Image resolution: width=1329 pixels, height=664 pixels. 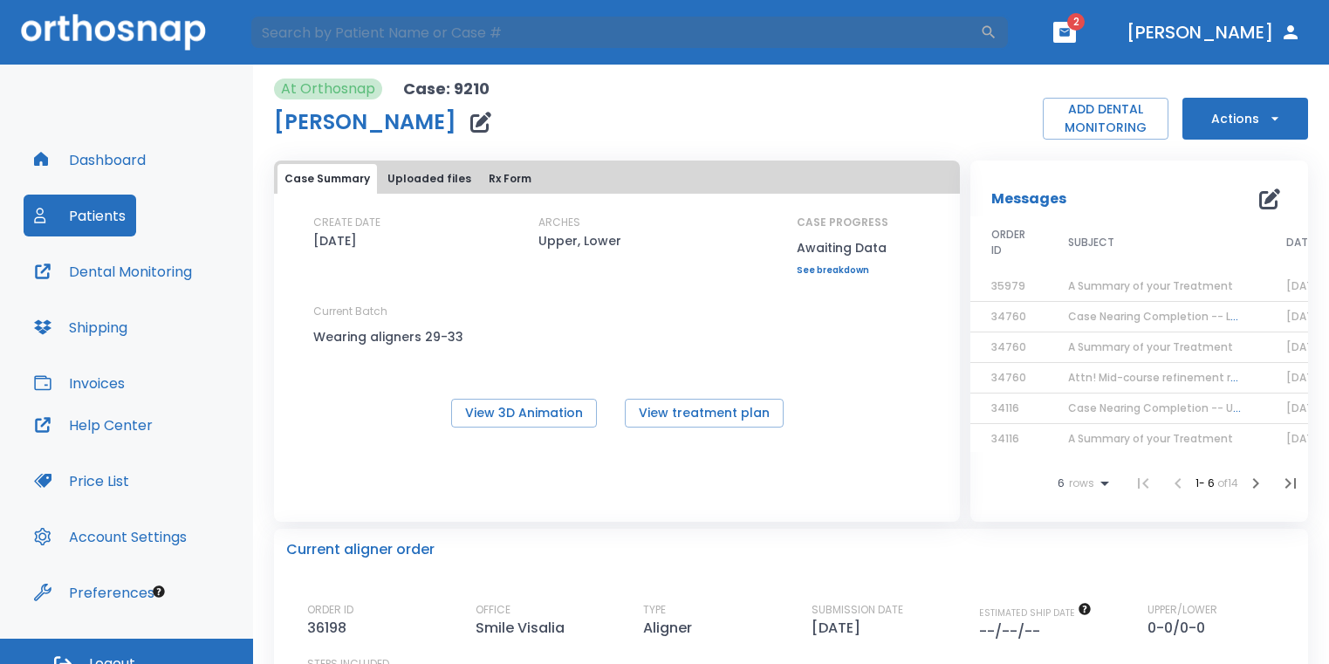 What do you see at coordinates (524, 413) in the screenshot?
I see `button: View 3D Animation` at bounding box center [524, 413].